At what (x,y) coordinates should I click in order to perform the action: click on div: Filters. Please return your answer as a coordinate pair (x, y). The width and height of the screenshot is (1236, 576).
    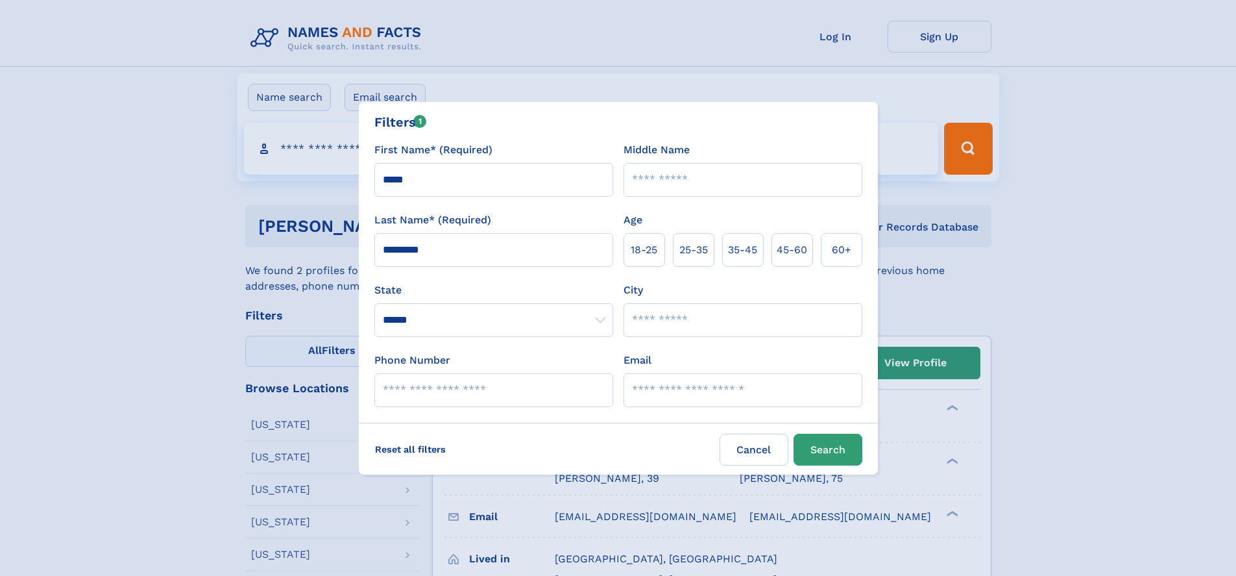
    Looking at the image, I should click on (400, 122).